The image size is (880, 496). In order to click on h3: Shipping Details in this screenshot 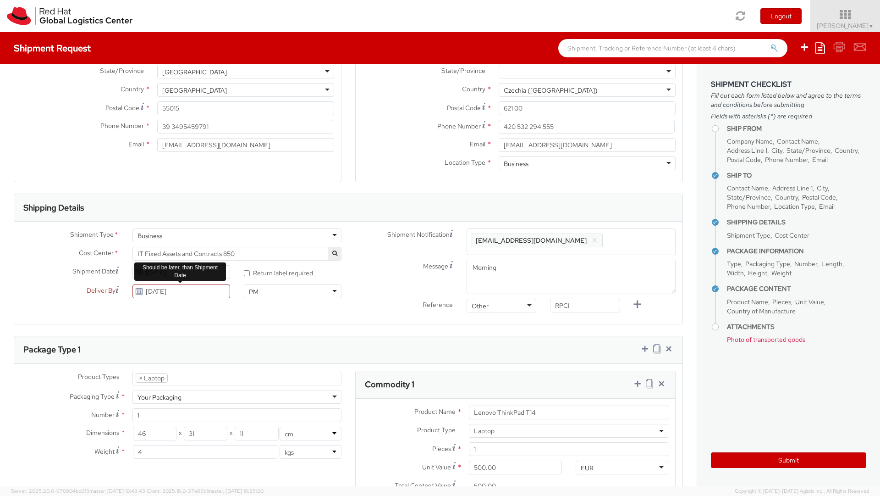, I will do `click(54, 208)`.